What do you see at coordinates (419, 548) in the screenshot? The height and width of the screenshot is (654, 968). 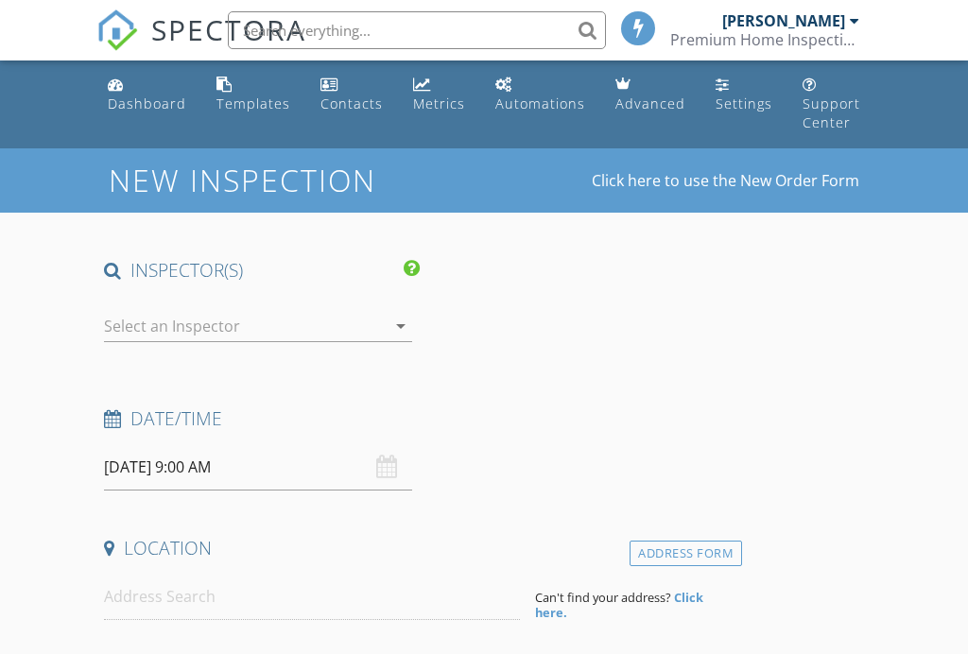 I see `h4: Location` at bounding box center [419, 548].